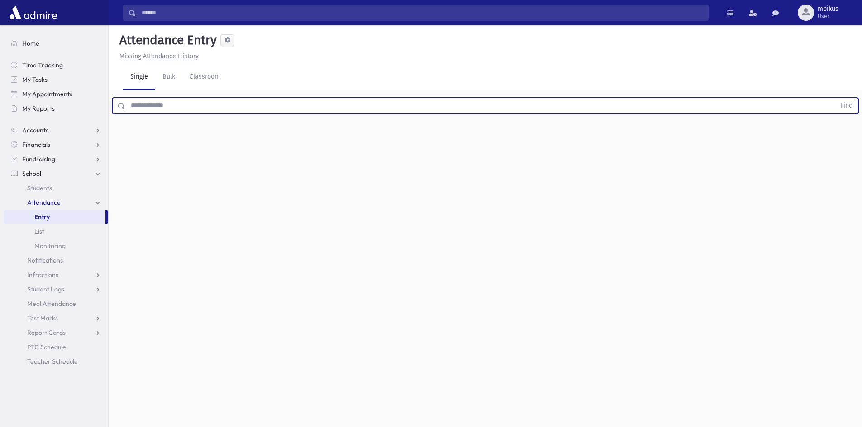  Describe the element at coordinates (39, 188) in the screenshot. I see `span: Students` at that location.